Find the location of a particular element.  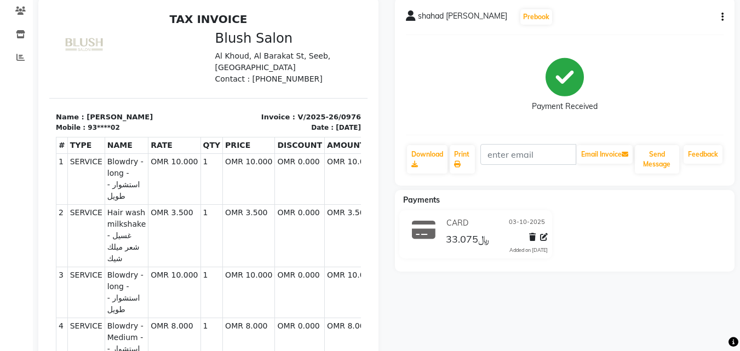

th: QTY is located at coordinates (162, 137).